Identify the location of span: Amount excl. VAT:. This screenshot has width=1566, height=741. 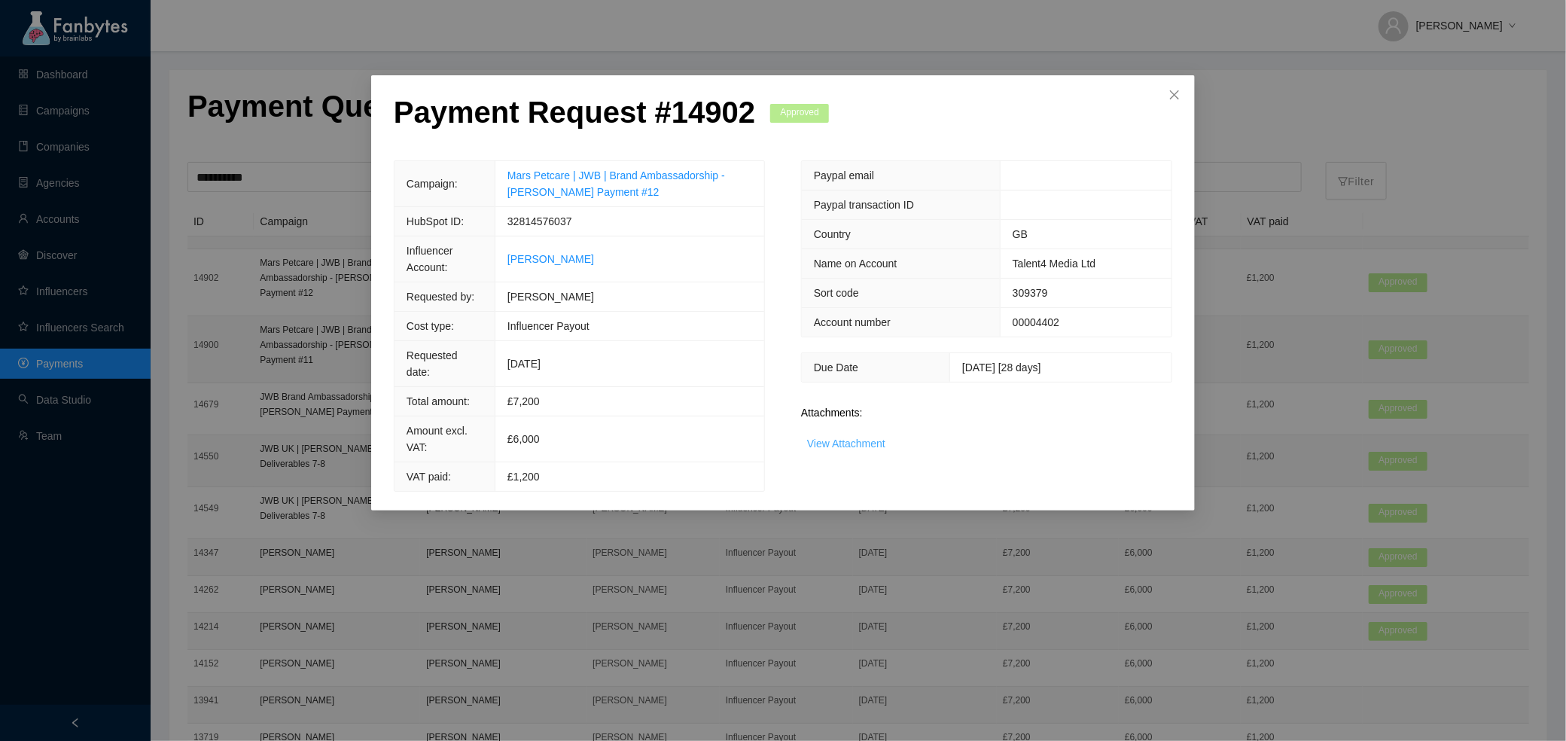
(437, 439).